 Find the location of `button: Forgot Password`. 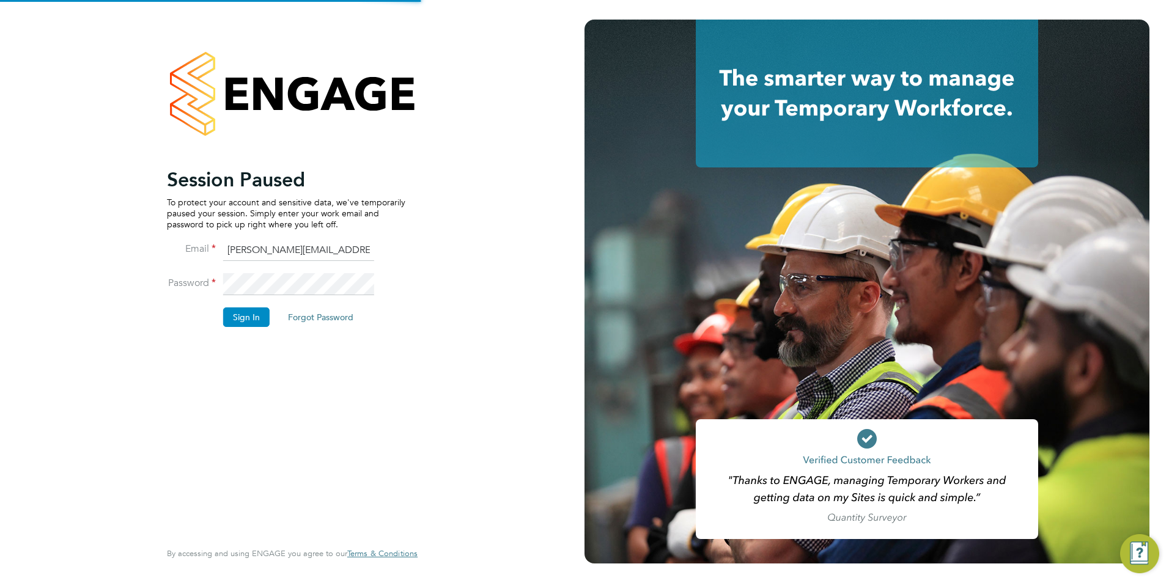

button: Forgot Password is located at coordinates (320, 317).